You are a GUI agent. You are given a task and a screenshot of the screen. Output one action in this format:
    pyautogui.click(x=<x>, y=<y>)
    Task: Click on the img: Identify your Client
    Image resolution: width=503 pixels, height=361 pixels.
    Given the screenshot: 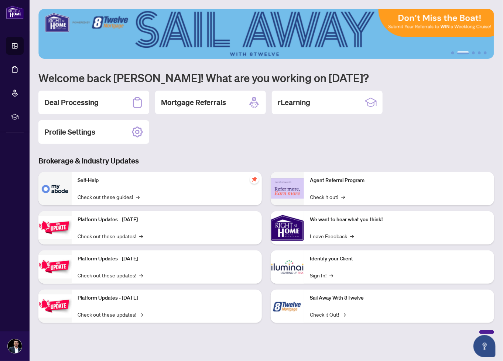 What is the action you would take?
    pyautogui.click(x=288, y=267)
    